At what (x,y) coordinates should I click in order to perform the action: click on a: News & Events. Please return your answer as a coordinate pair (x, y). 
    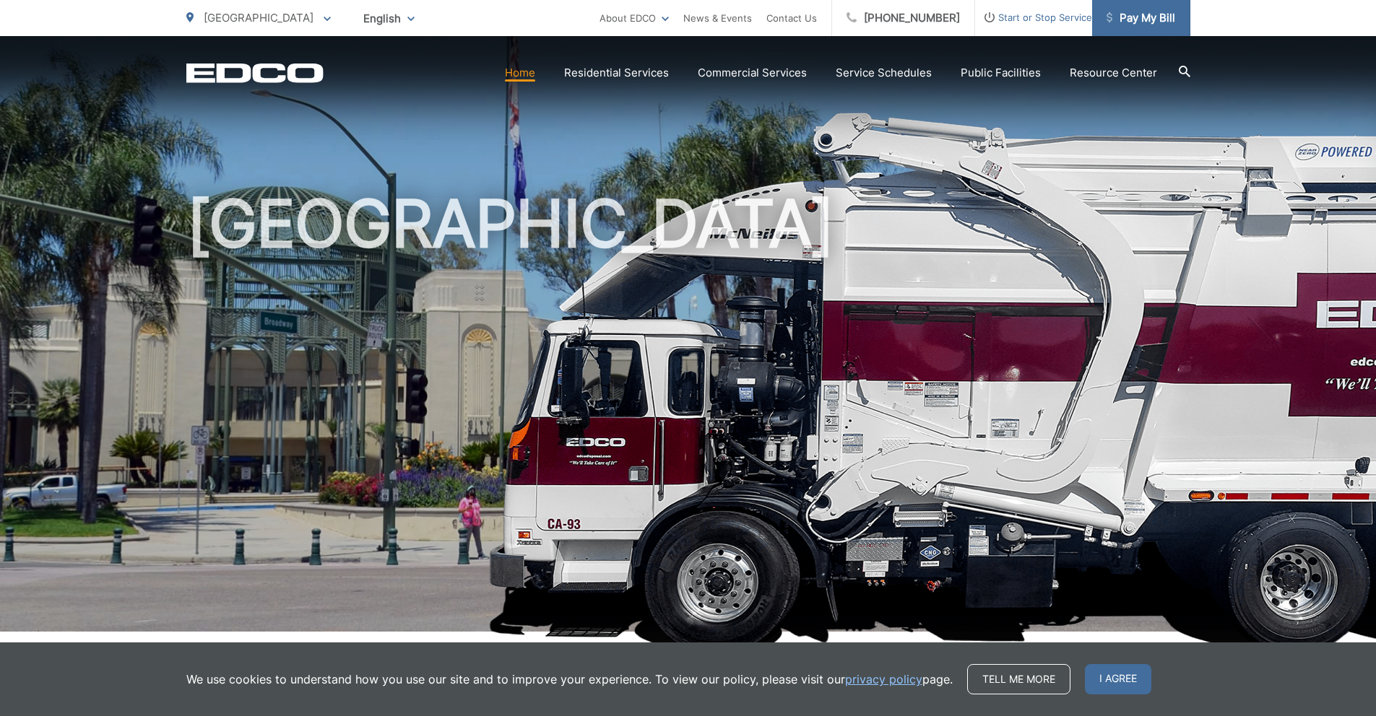
    Looking at the image, I should click on (717, 18).